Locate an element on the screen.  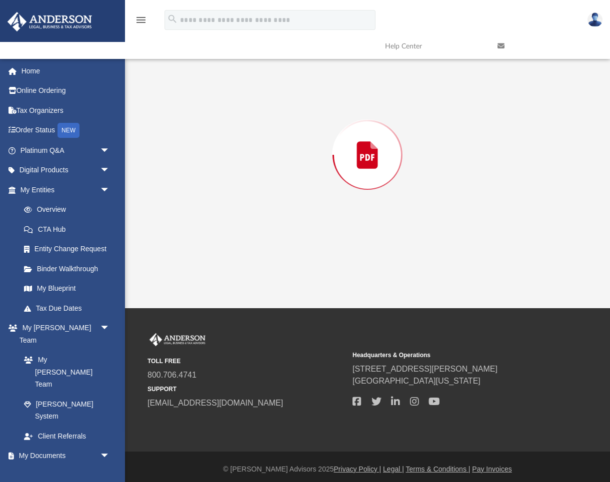
a: My Documentsarrow_drop_down is located at coordinates (63, 456).